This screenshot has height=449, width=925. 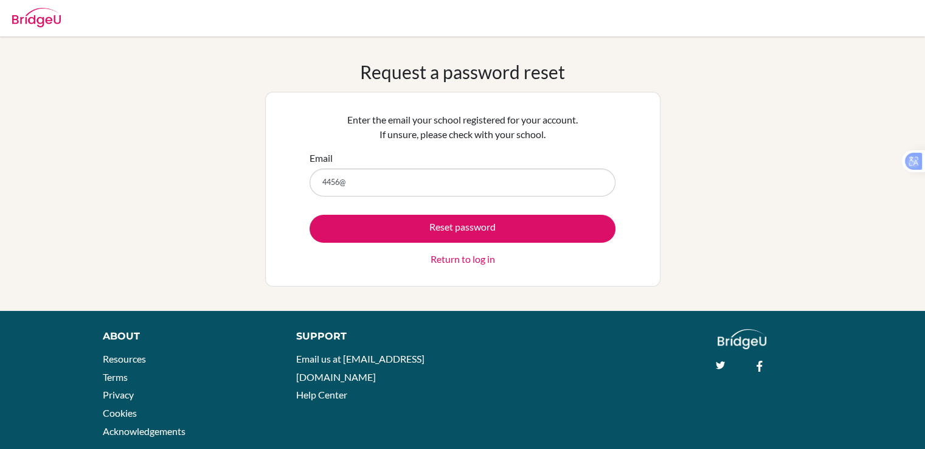 I want to click on div: About, so click(x=185, y=336).